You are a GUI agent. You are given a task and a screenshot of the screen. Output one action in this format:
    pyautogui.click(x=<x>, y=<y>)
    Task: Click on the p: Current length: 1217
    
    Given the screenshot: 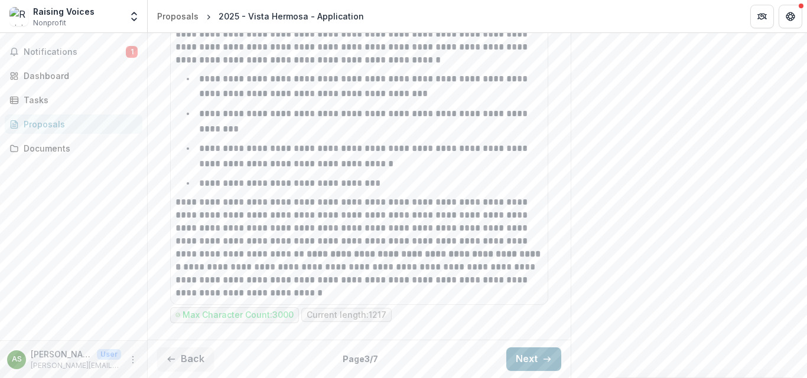 What is the action you would take?
    pyautogui.click(x=346, y=315)
    